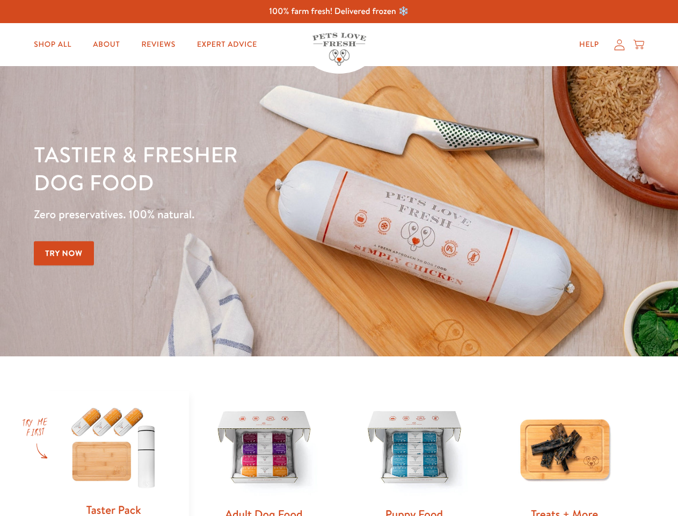 This screenshot has height=516, width=678. What do you see at coordinates (227, 45) in the screenshot?
I see `a: Expert Advice` at bounding box center [227, 45].